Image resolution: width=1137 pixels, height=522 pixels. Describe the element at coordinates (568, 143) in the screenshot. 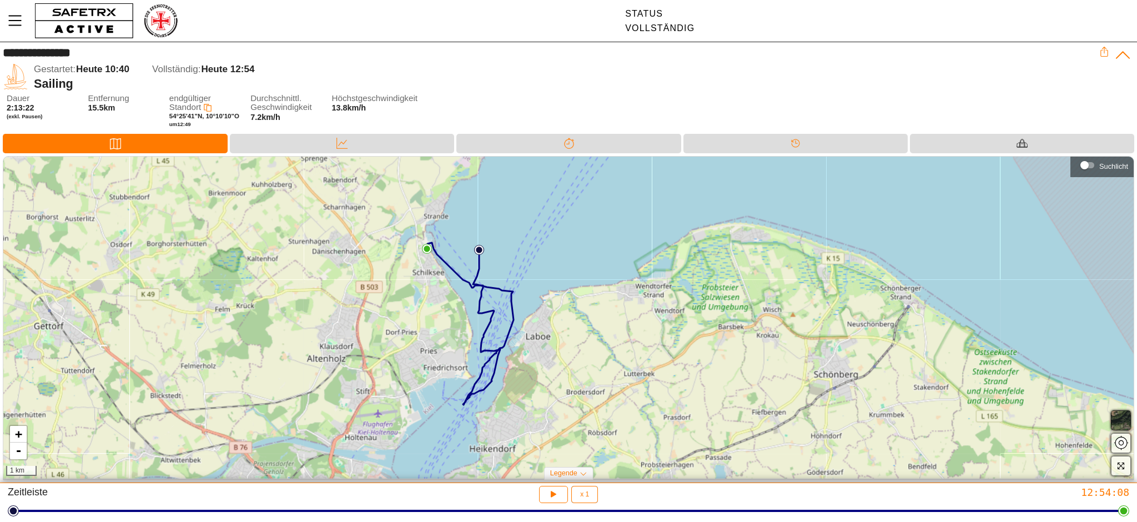

I see `div: Trennung` at that location.